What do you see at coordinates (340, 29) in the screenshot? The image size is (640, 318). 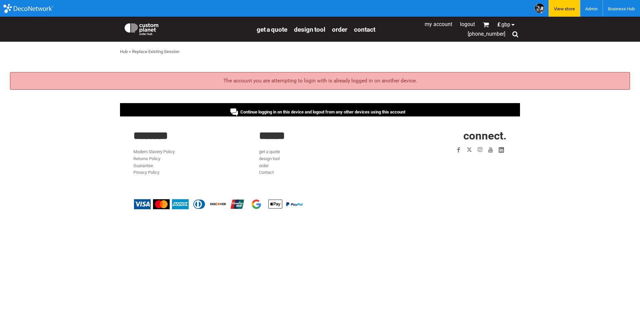 I see `span: order` at bounding box center [340, 29].